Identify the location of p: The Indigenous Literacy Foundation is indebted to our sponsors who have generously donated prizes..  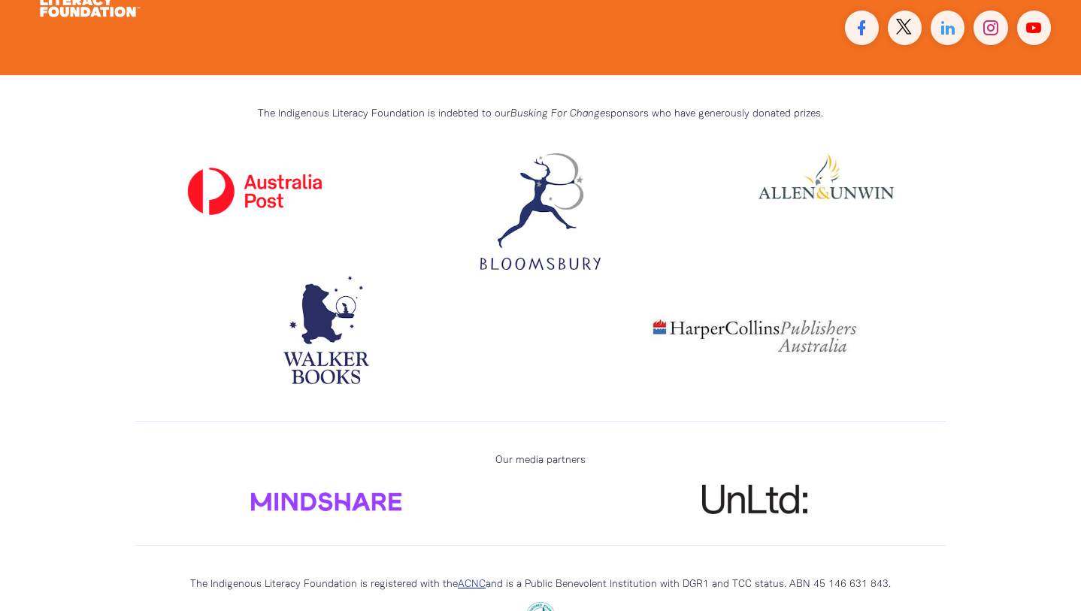
(541, 114).